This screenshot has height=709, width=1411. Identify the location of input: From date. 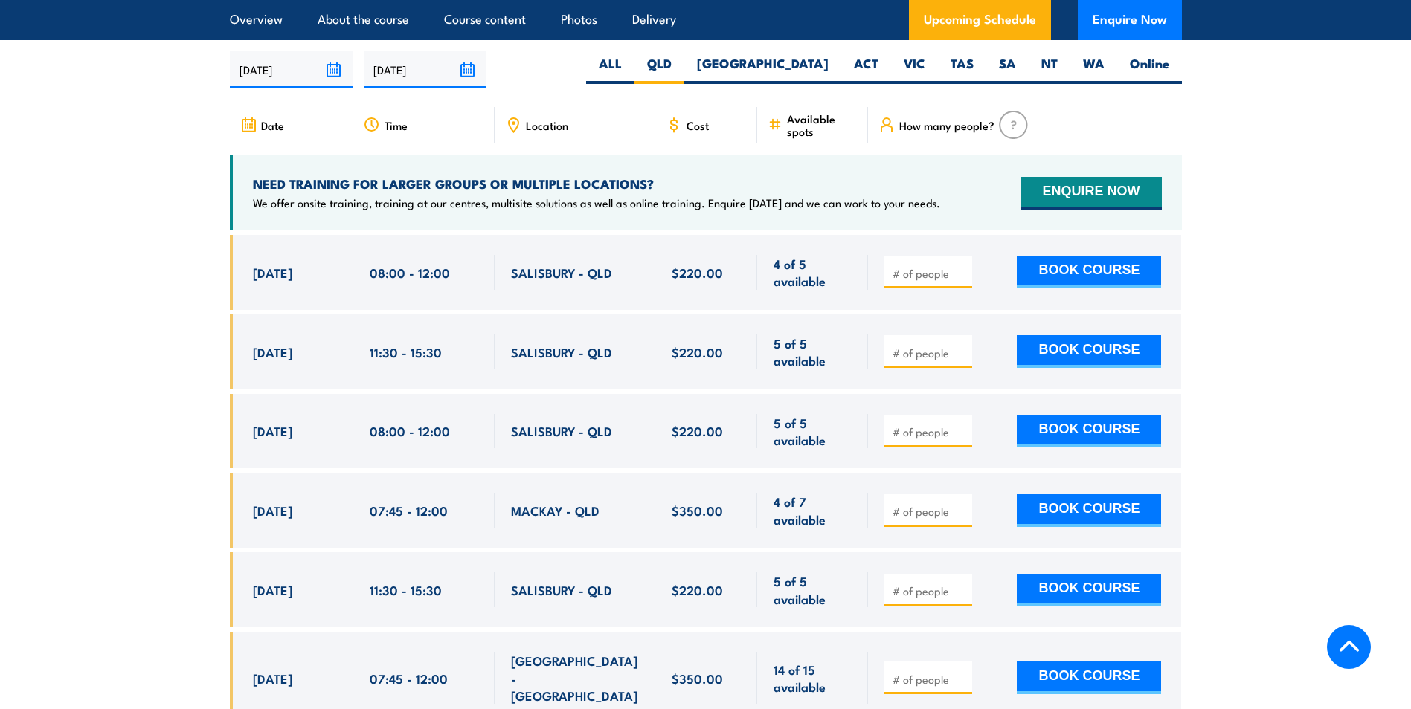
(291, 69).